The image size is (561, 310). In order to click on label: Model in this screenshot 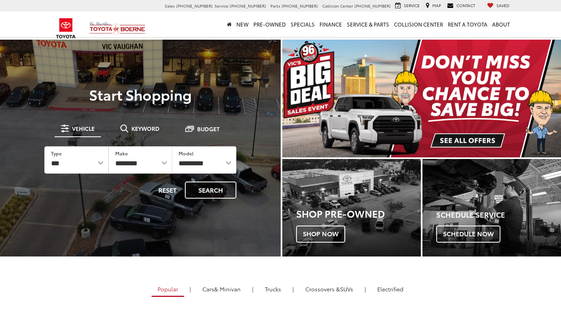, I will do `click(186, 153)`.